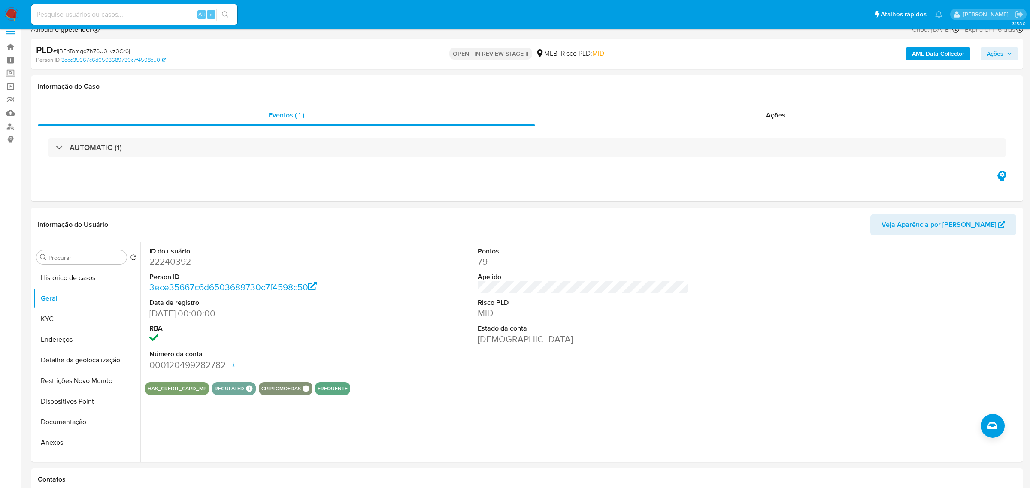 This screenshot has width=1030, height=488. Describe the element at coordinates (61, 30) in the screenshot. I see `span: Atribuiu o` at that location.